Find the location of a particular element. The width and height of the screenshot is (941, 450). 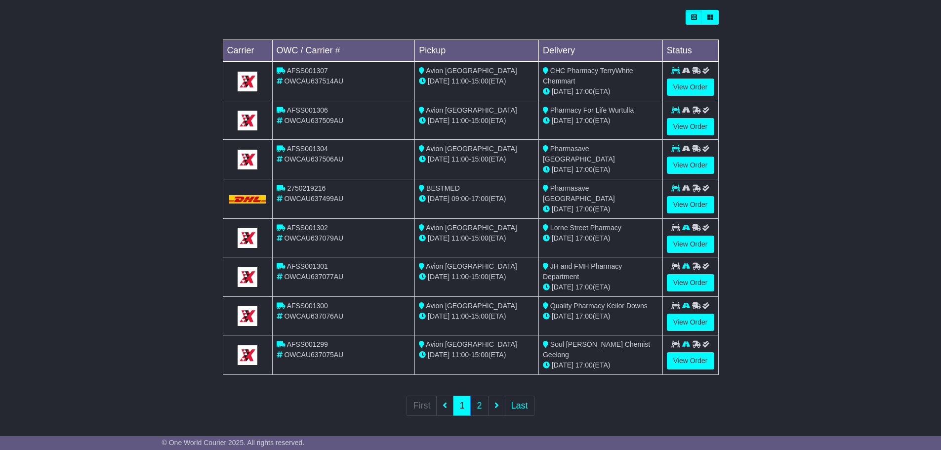

a: 1 is located at coordinates (462, 406).